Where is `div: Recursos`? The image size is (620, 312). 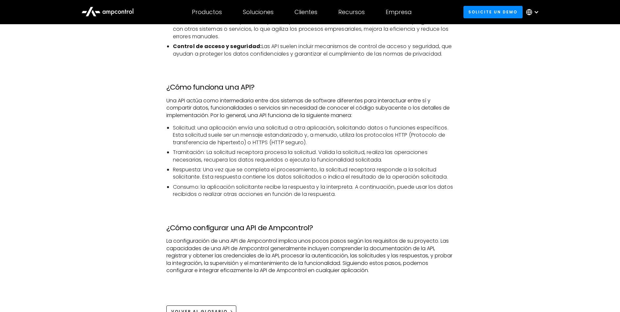 div: Recursos is located at coordinates (352, 12).